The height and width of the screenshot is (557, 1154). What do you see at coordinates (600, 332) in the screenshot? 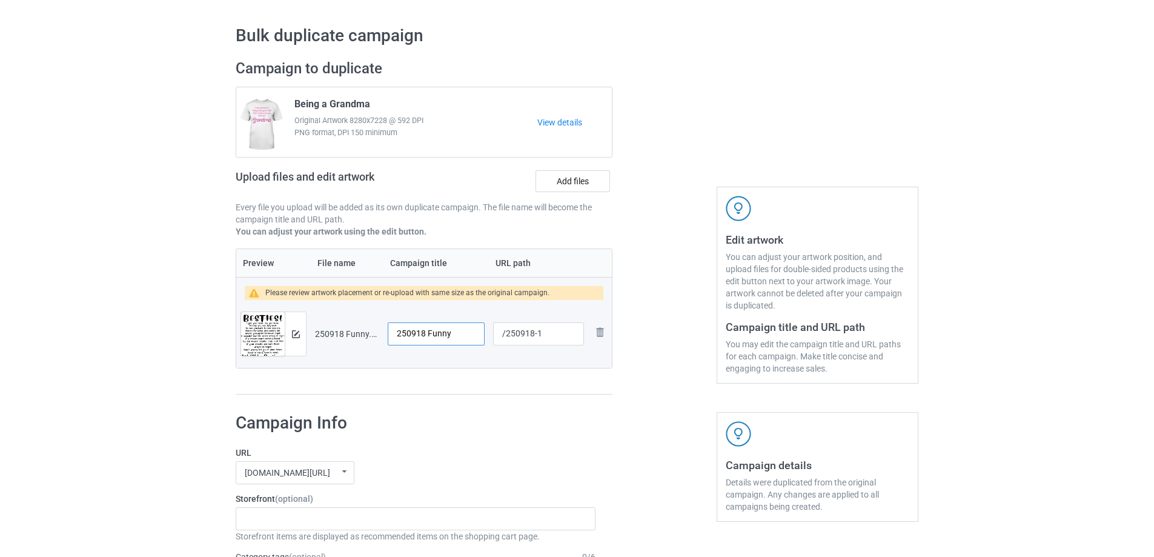
I see `img: svg+xml;base64,PD94bWwgdmVyc2lvbj0iMS4wIiBlbmNvZGluZz0iVVRGLTgiPz4KPHN2ZyB3aWR0aD0iMjhweCIgaGVpZ2...` at bounding box center [600, 332].